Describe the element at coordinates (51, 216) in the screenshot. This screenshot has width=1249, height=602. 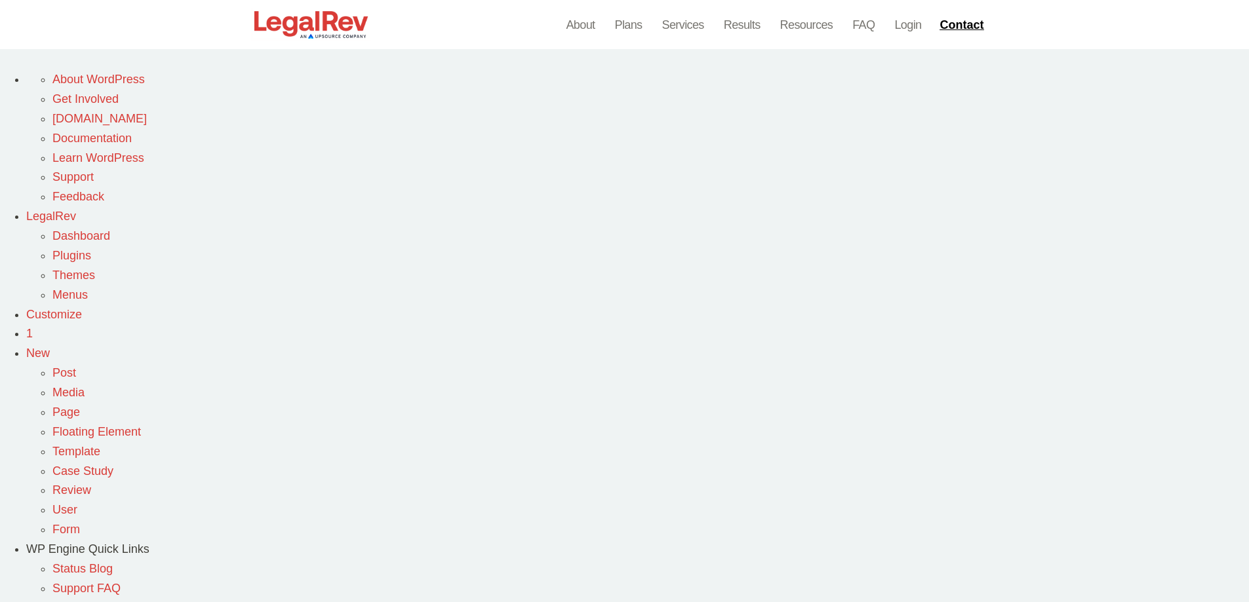
I see `a: LegalRev` at that location.